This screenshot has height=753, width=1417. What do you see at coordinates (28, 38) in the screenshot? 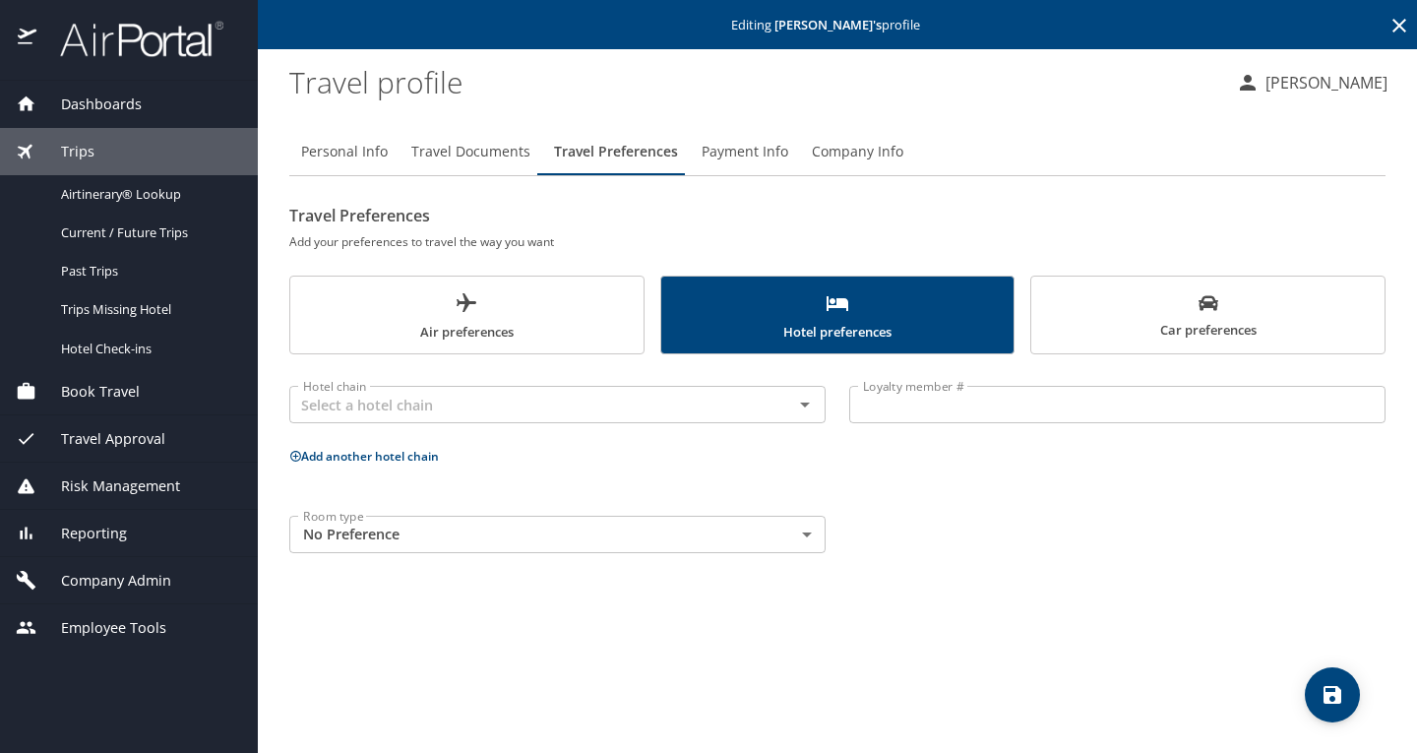
I see `img: icon-airportal.png` at bounding box center [28, 38].